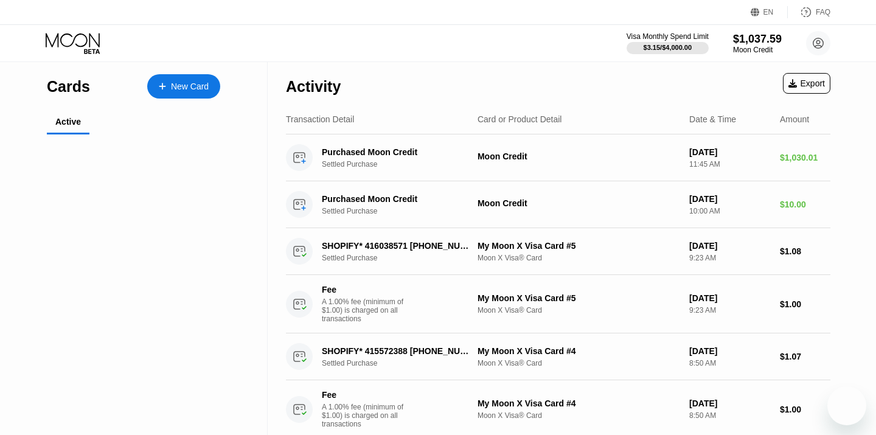 The height and width of the screenshot is (435, 876). What do you see at coordinates (668, 47) in the screenshot?
I see `div: $3.15 / $4,000.00` at bounding box center [668, 47].